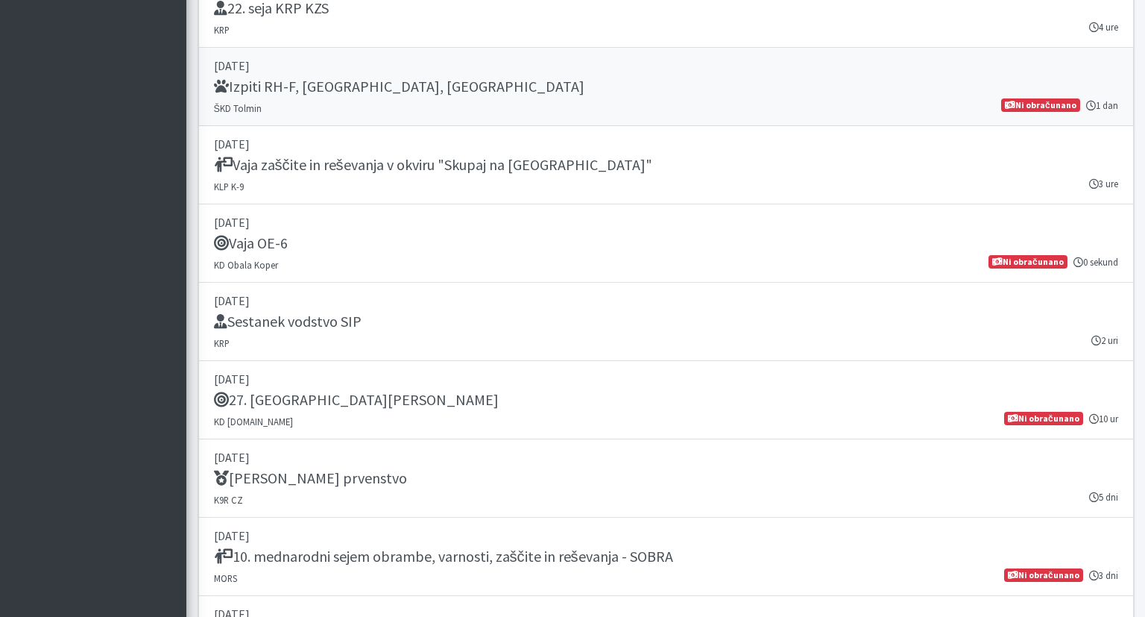 This screenshot has height=617, width=1145. What do you see at coordinates (1102, 105) in the screenshot?
I see `small: 1 dan` at bounding box center [1102, 105].